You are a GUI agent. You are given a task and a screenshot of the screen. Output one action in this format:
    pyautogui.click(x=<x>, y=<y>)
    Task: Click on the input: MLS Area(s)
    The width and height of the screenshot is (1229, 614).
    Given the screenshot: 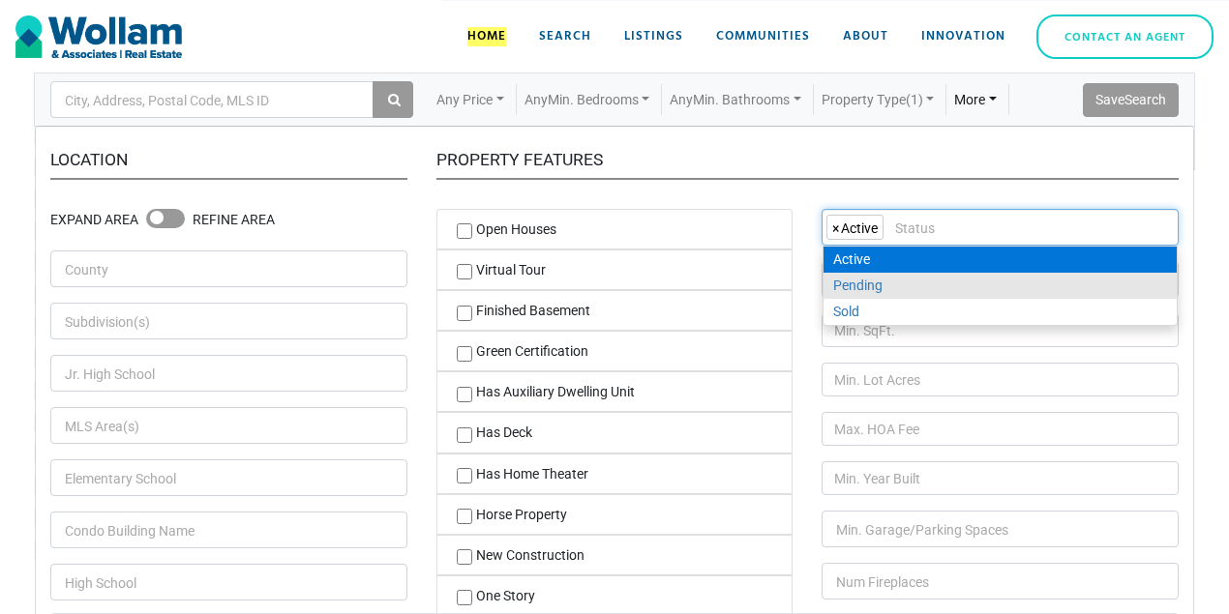 What is the action you would take?
    pyautogui.click(x=109, y=427)
    